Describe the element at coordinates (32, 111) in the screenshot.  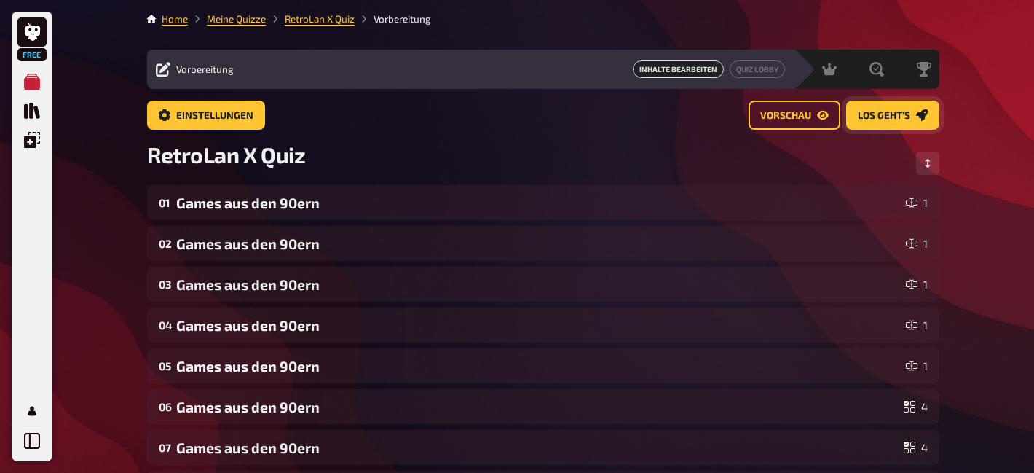
I see `a: Quiz Sammlung` at that location.